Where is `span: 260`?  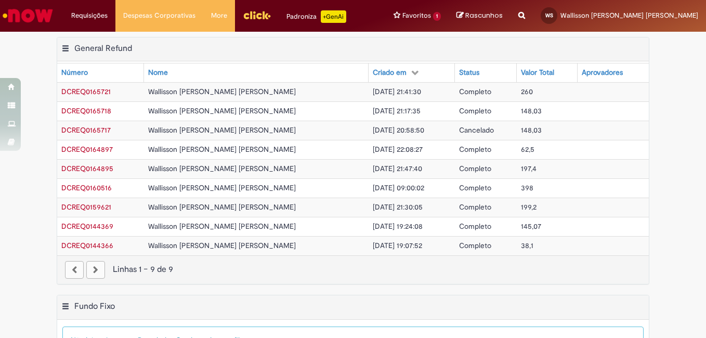 span: 260 is located at coordinates (526, 91).